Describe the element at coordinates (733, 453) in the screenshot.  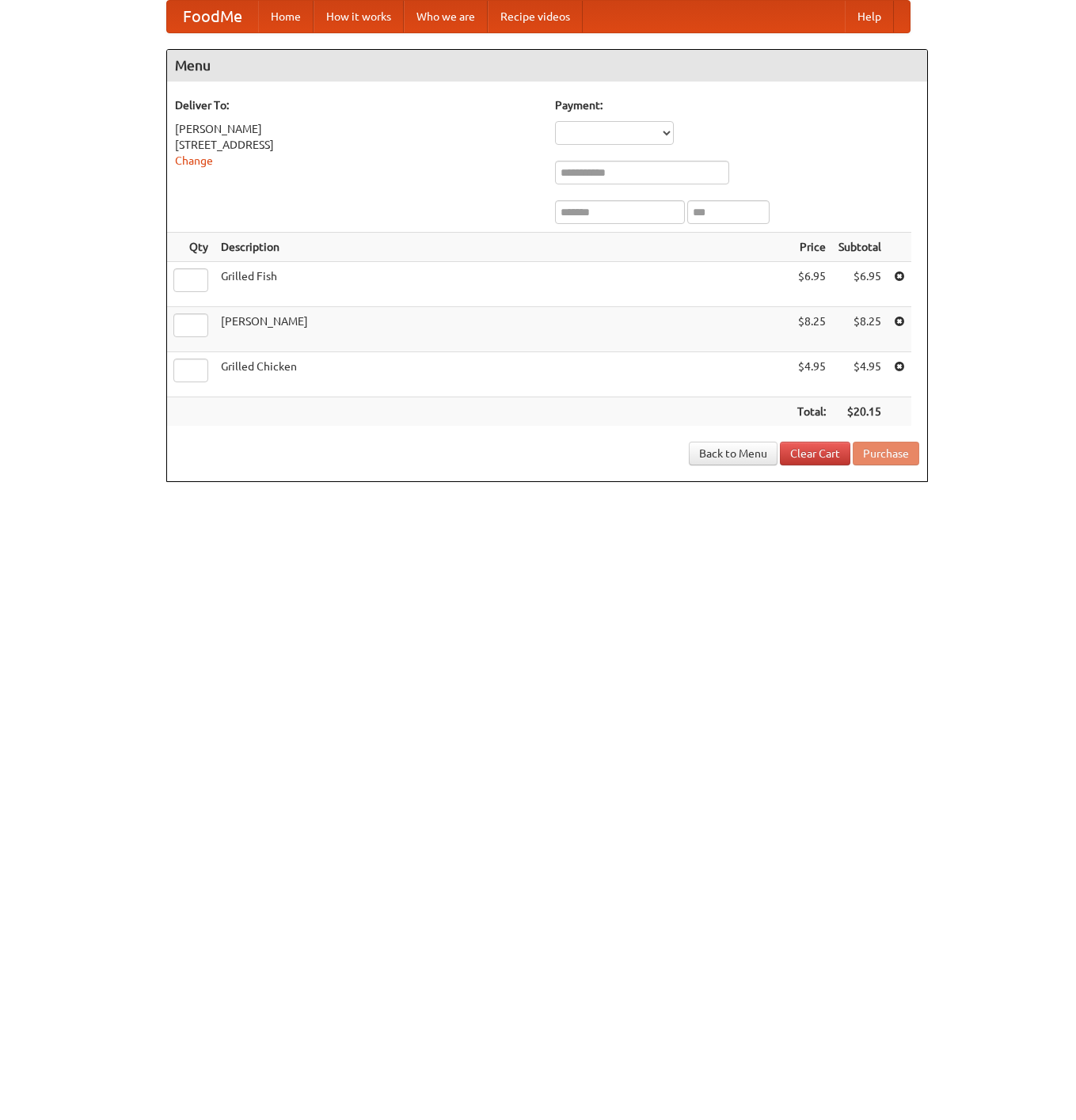
I see `a: Back to Menu` at that location.